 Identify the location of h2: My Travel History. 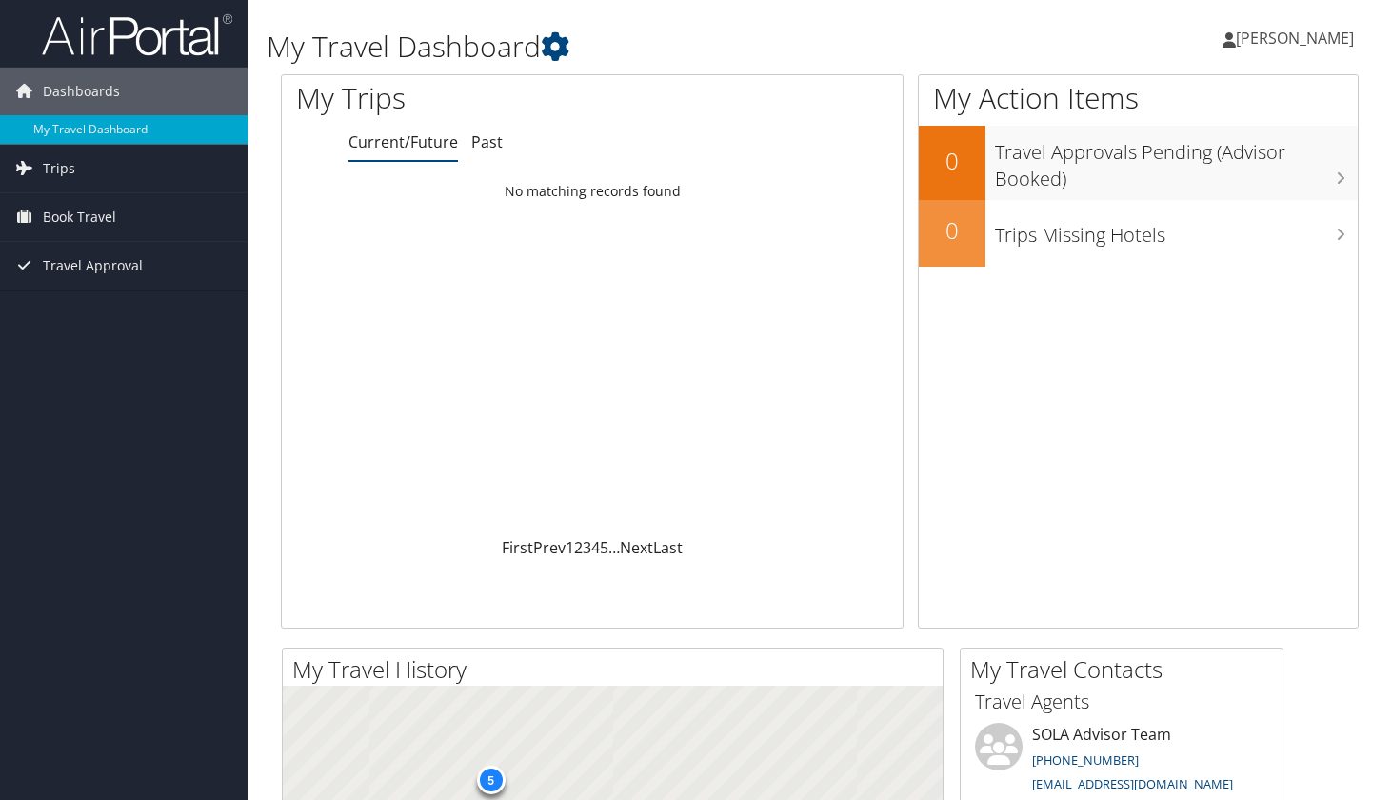
(617, 669).